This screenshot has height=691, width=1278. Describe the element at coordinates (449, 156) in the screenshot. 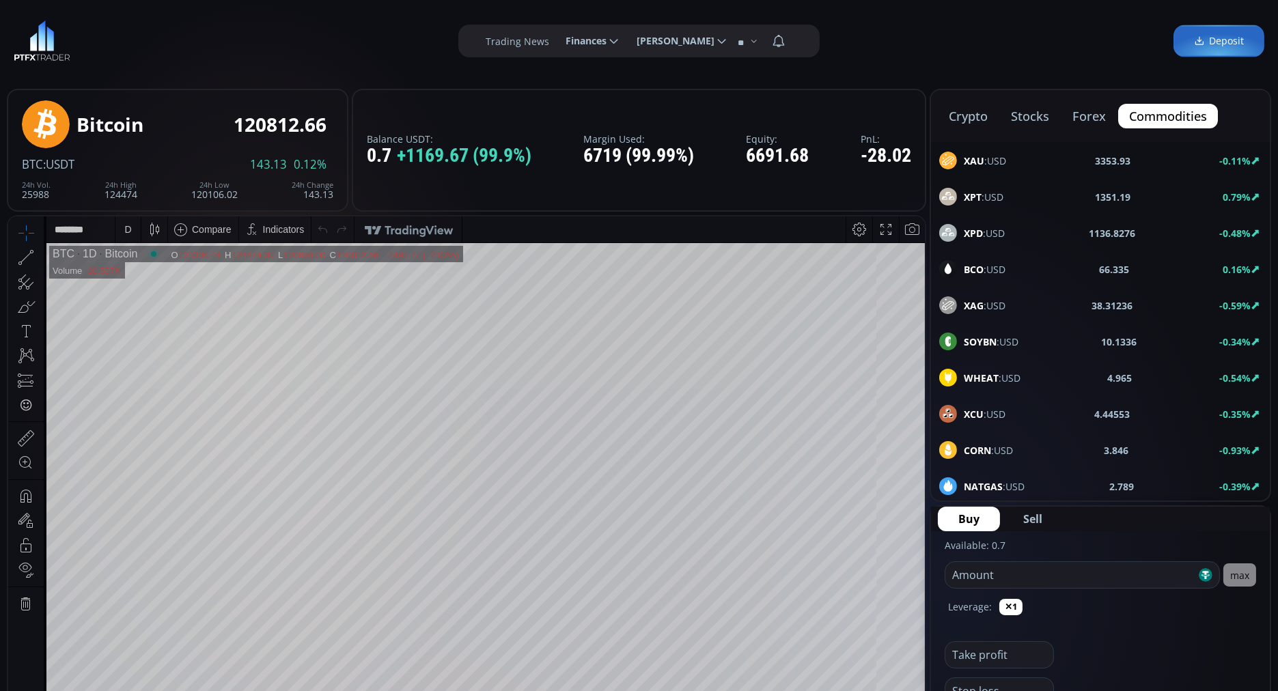

I see `div: 0.7` at that location.